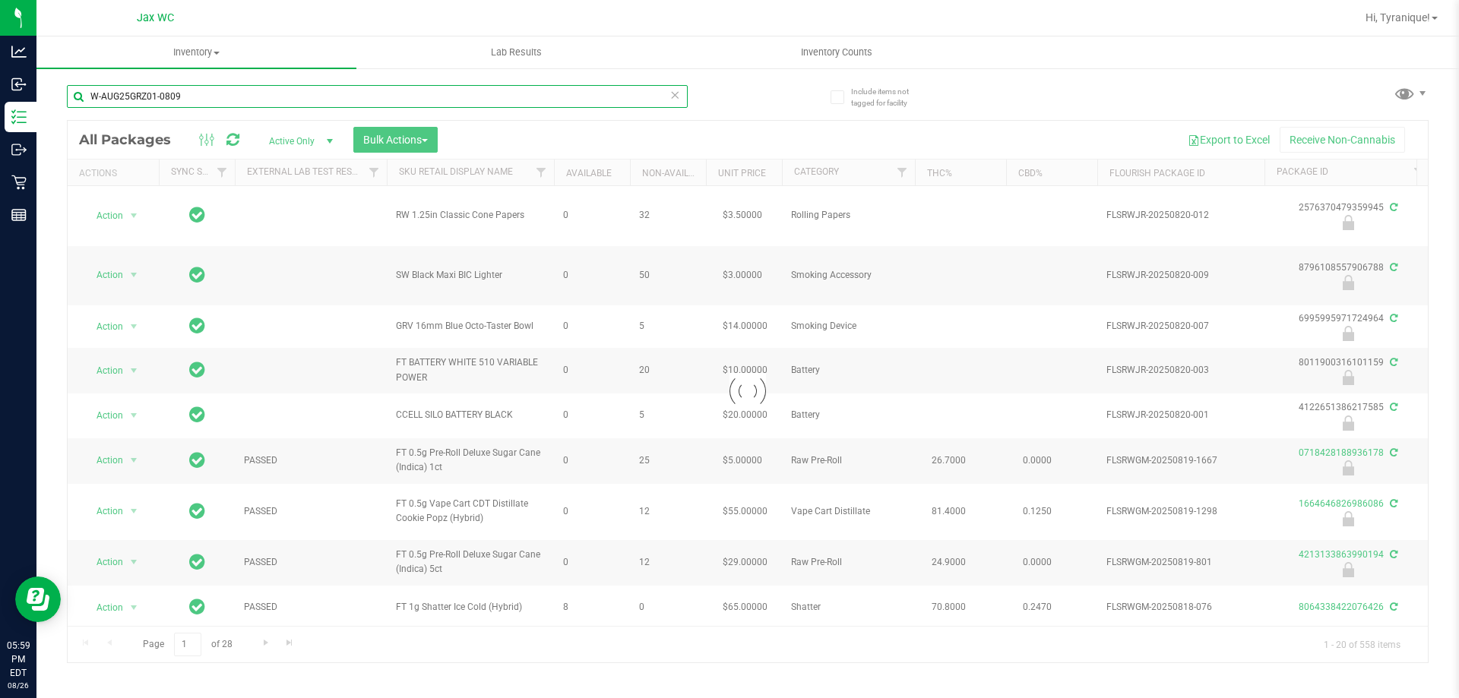 The image size is (1459, 698). I want to click on p: 05:59 PM EDT, so click(18, 659).